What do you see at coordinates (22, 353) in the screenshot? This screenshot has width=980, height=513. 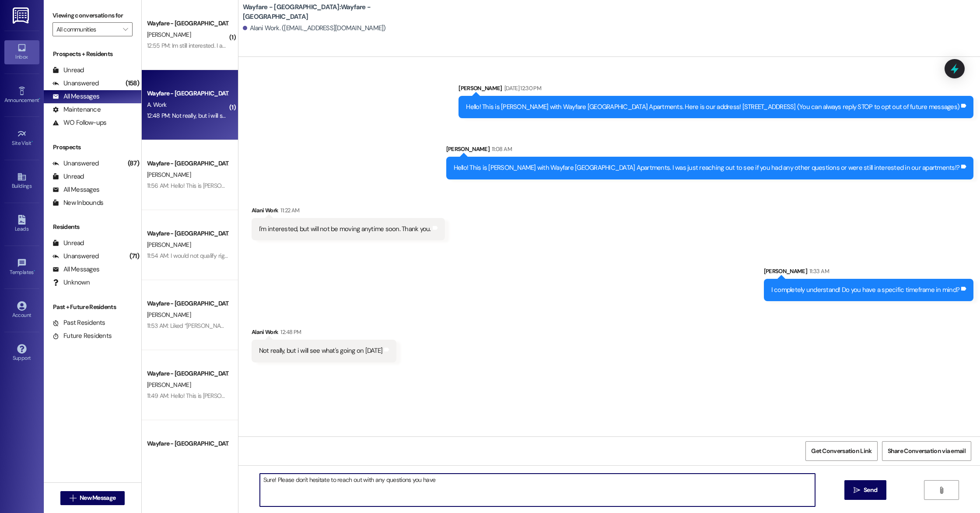 I see `a: Support` at bounding box center [22, 353].